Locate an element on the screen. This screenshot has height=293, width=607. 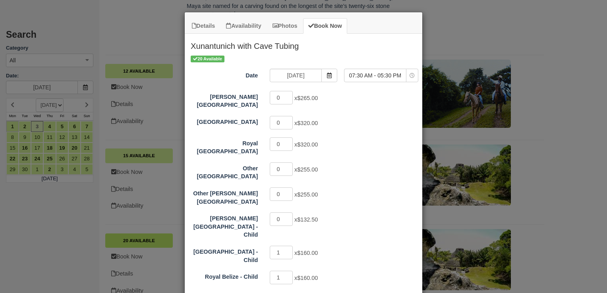
input: Thatch Caye Resort - Child is located at coordinates (281, 253).